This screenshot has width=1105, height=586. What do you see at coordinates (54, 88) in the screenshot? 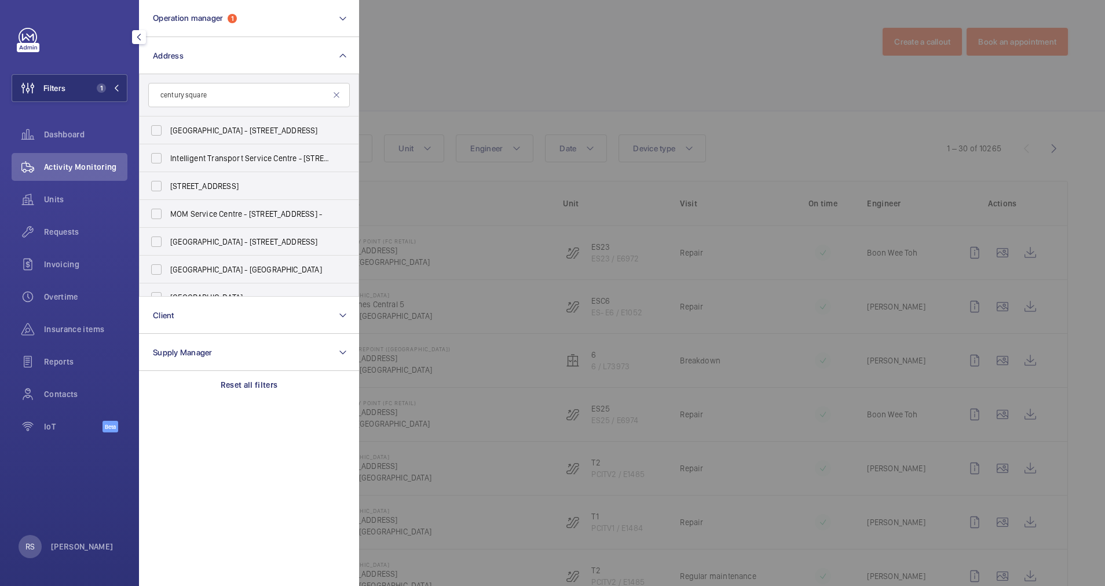
I see `span: Filters` at bounding box center [54, 88].